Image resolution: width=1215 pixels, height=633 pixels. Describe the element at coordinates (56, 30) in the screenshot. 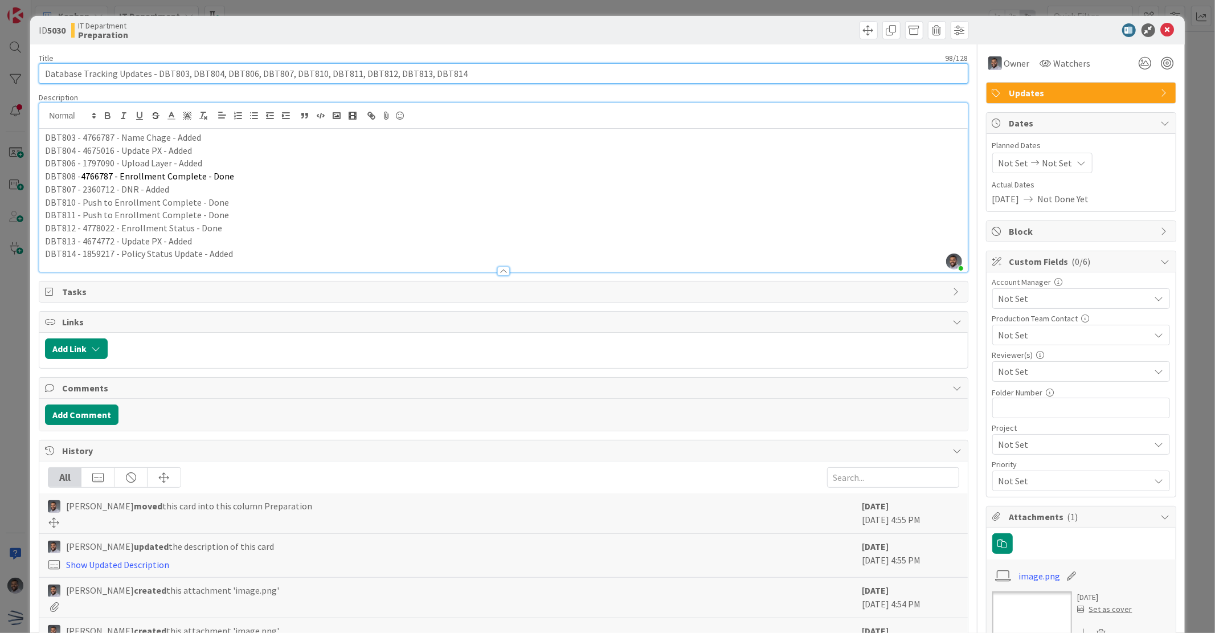

I see `b: 5030` at that location.